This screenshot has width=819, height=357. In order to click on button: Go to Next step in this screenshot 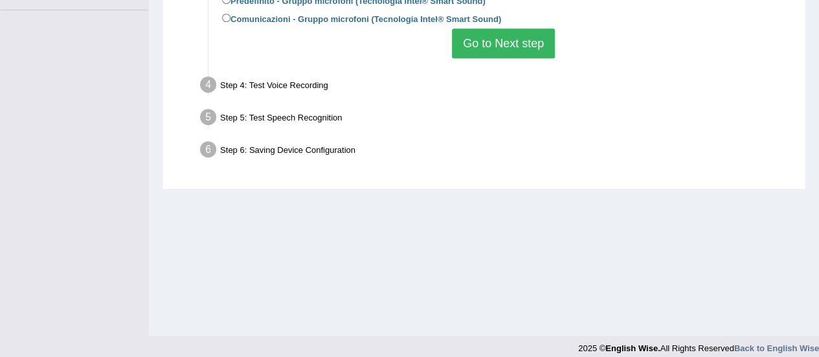, I will do `click(503, 43)`.